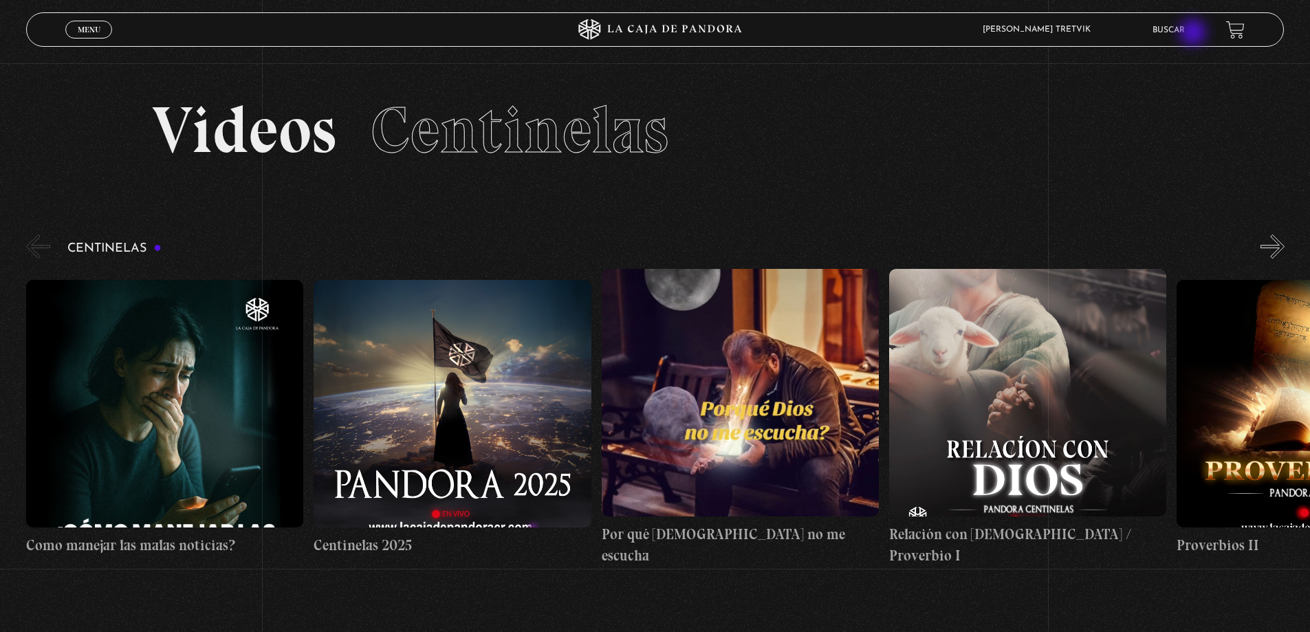  I want to click on h4: Como manejar las malas noticias?, so click(164, 545).